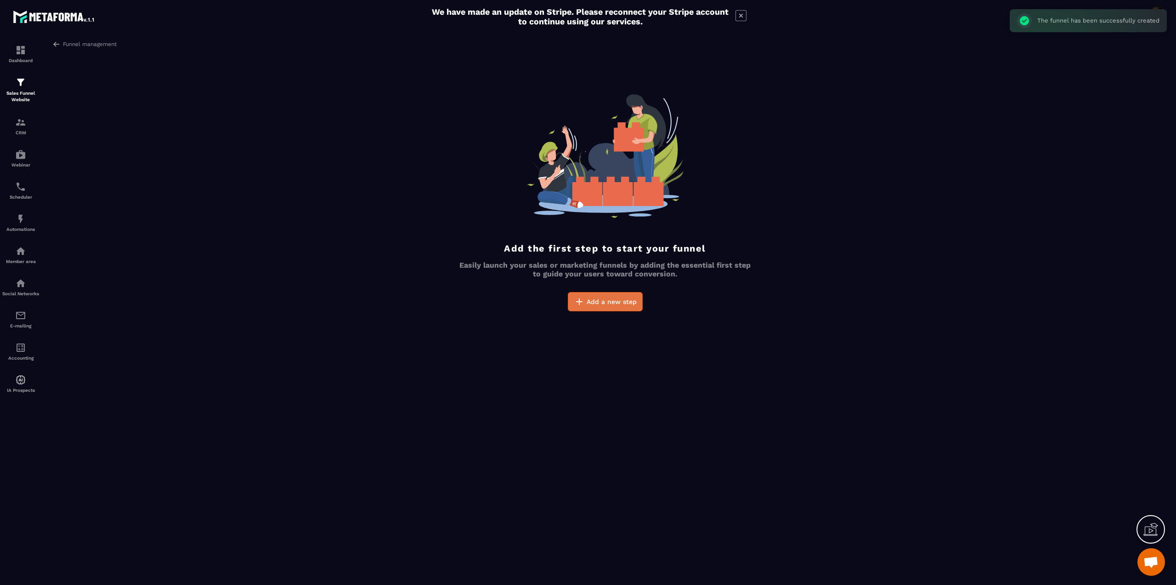 The width and height of the screenshot is (1176, 585). What do you see at coordinates (85, 44) in the screenshot?
I see `a: Funnel management` at bounding box center [85, 44].